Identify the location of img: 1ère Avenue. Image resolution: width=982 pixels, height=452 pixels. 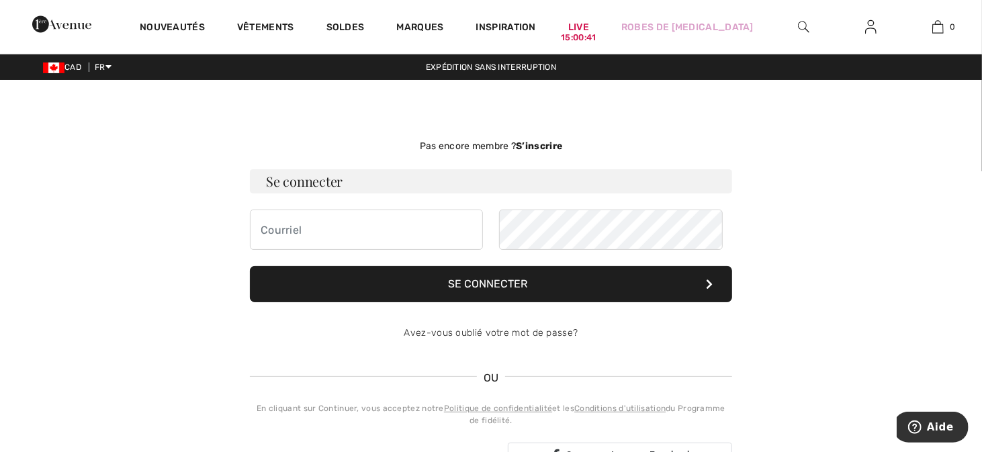
(62, 24).